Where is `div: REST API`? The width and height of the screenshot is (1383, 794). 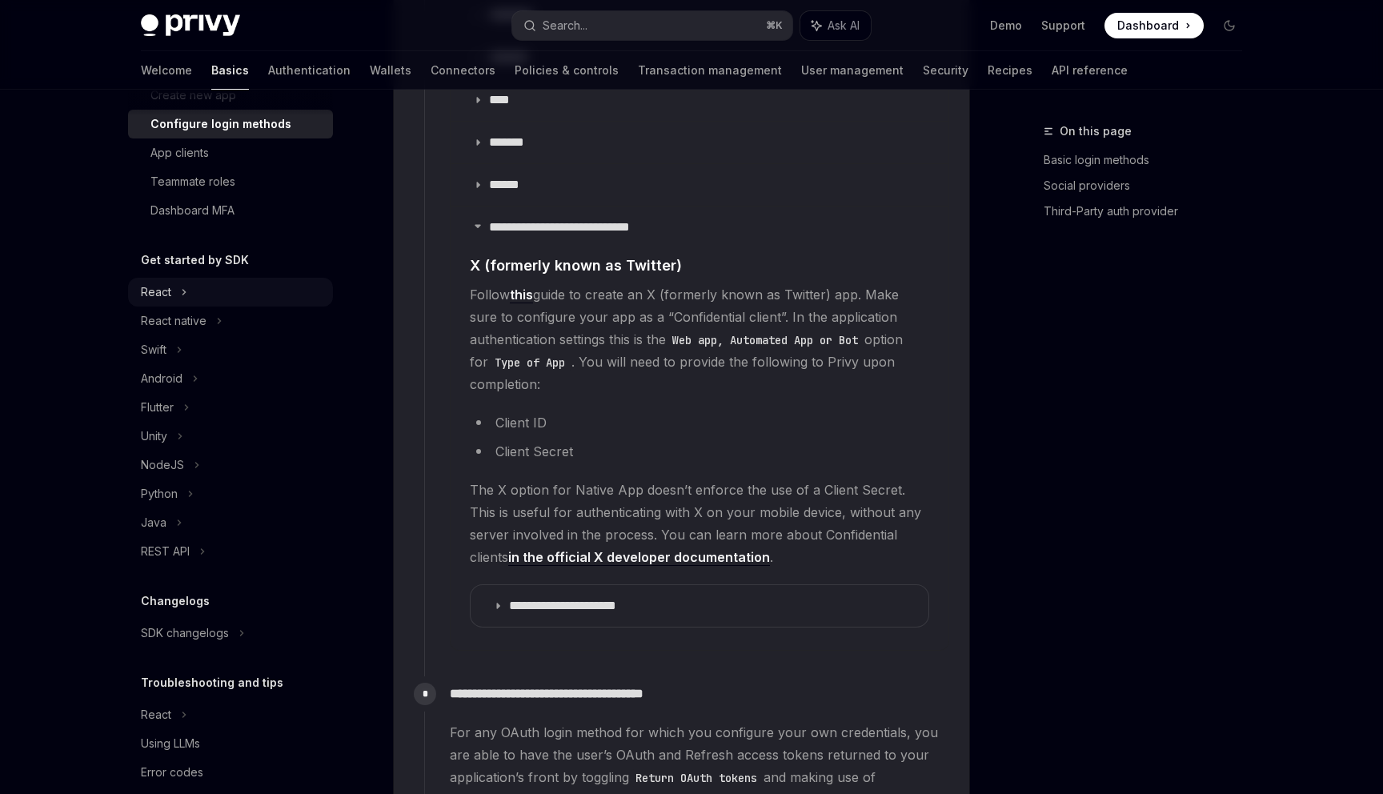 div: REST API is located at coordinates (165, 551).